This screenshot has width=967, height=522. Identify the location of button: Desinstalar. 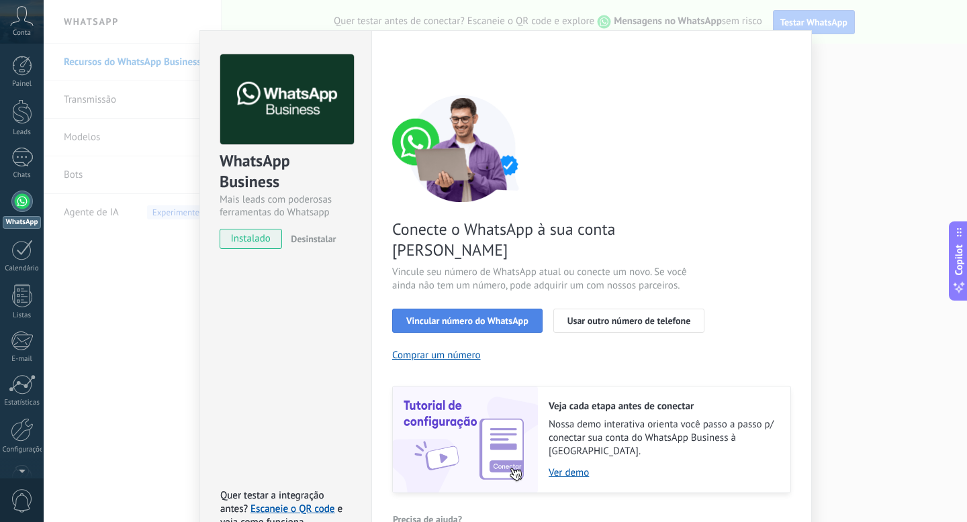
(310, 239).